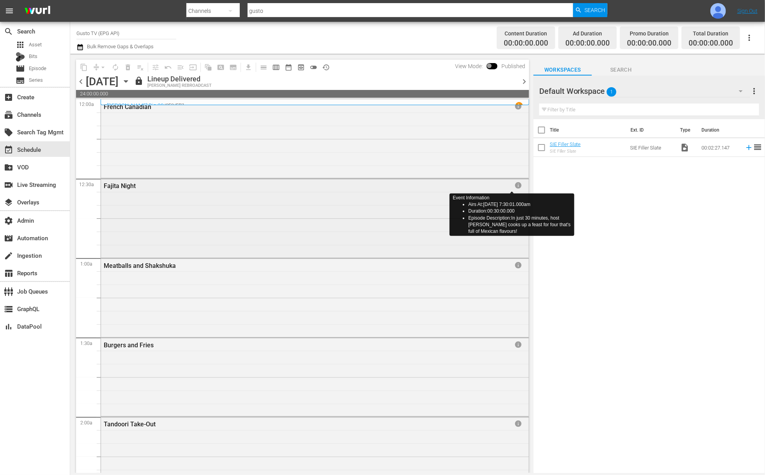 This screenshot has height=475, width=765. What do you see at coordinates (115, 67) in the screenshot?
I see `span: Loop Content` at bounding box center [115, 67].